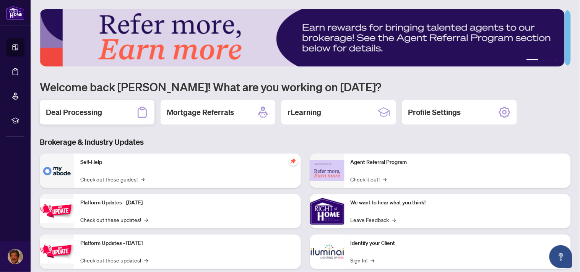 The image size is (580, 272). I want to click on img: Slide 0, so click(302, 38).